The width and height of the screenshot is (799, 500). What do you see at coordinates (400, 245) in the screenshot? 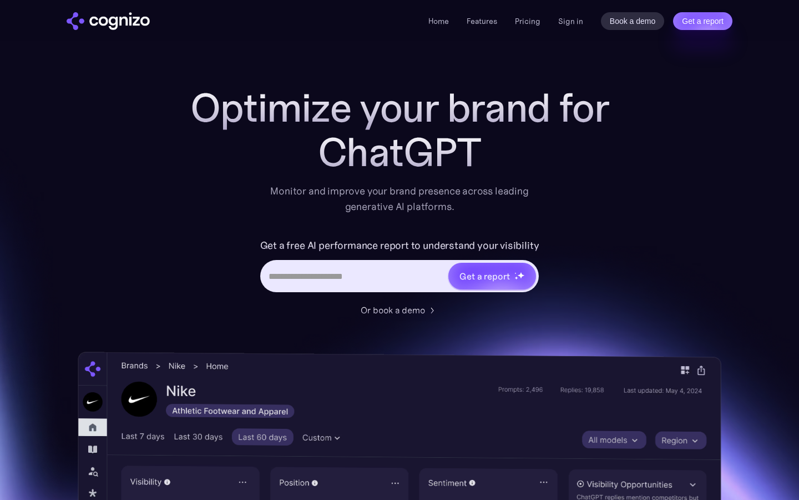
I see `label: Get a free AI performance report to understand your visibility` at bounding box center [400, 245].